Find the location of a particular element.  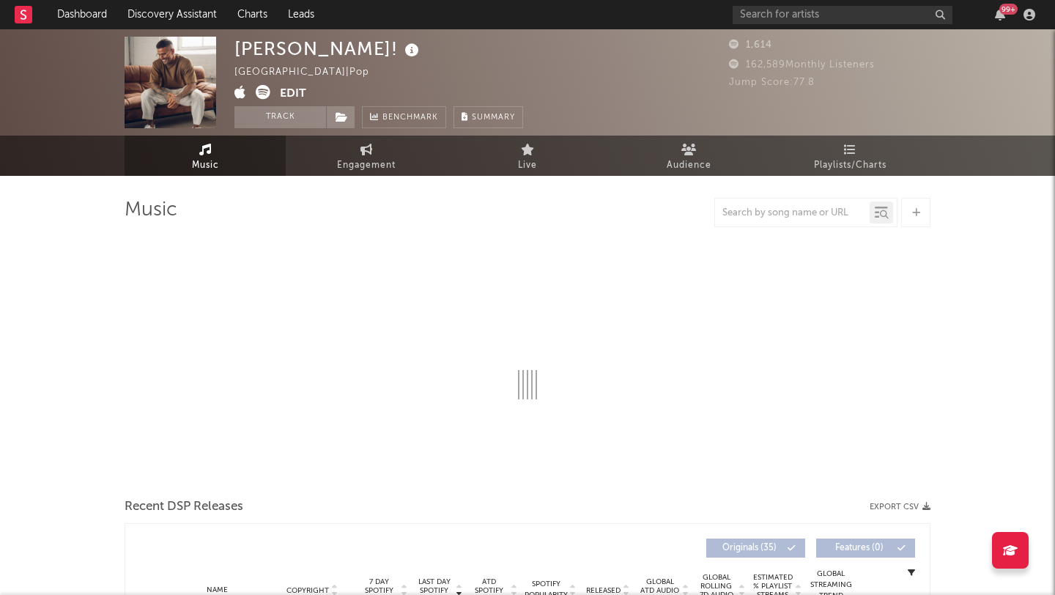

button: Track is located at coordinates (280, 117).